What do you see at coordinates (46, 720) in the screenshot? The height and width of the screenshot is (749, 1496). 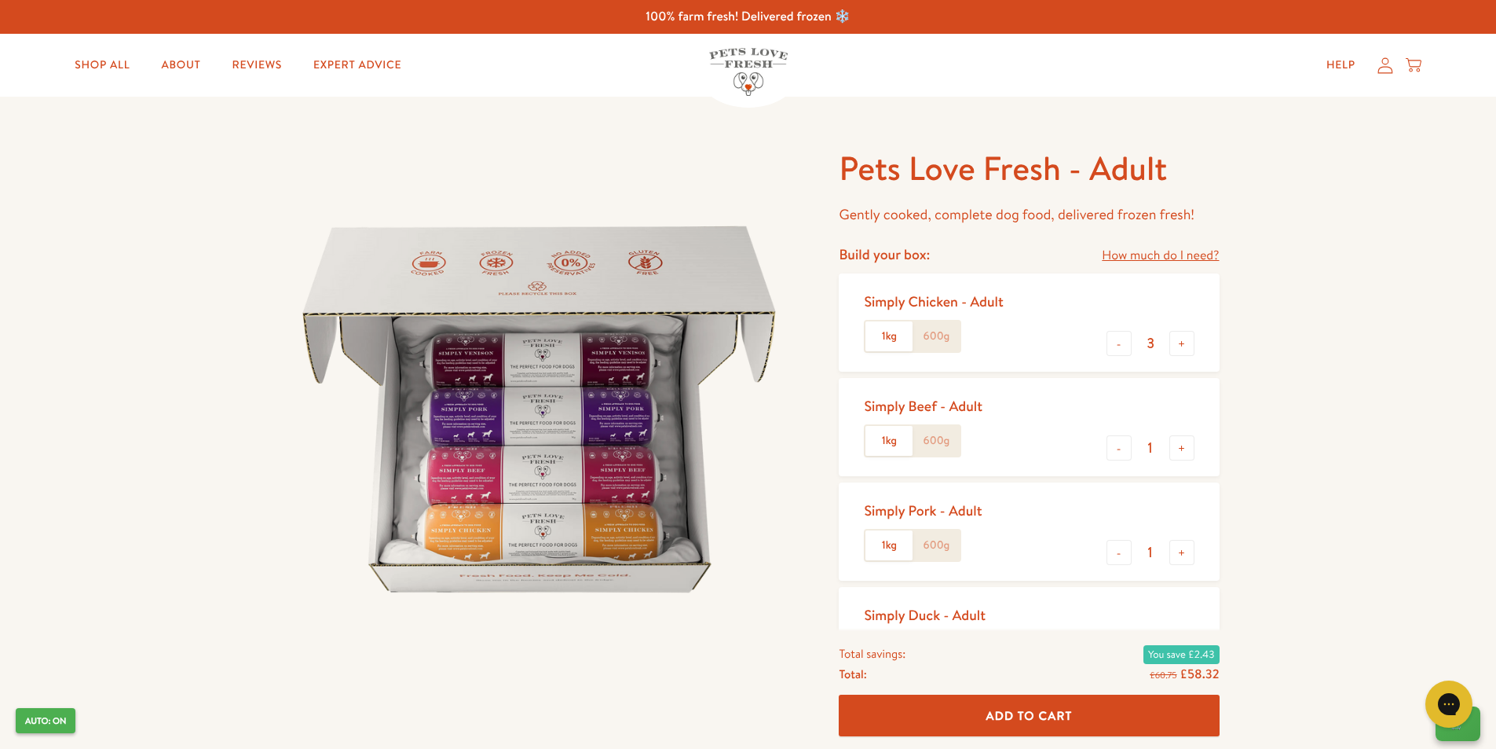 I see `button: AUTO: ON` at bounding box center [46, 720].